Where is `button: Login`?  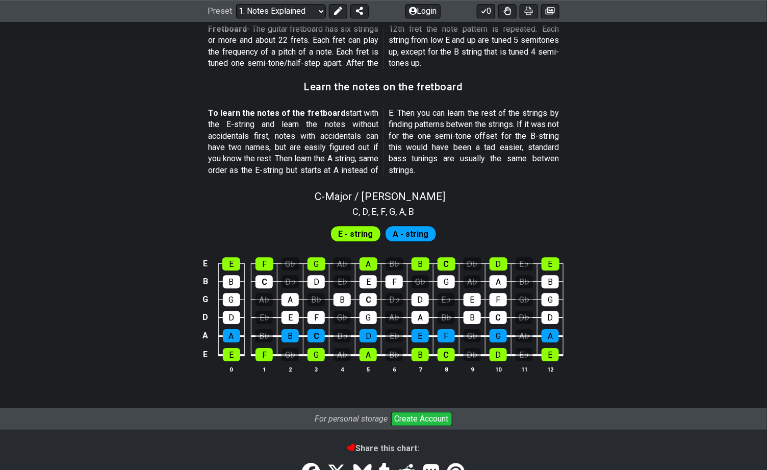
button: Login is located at coordinates (423, 11).